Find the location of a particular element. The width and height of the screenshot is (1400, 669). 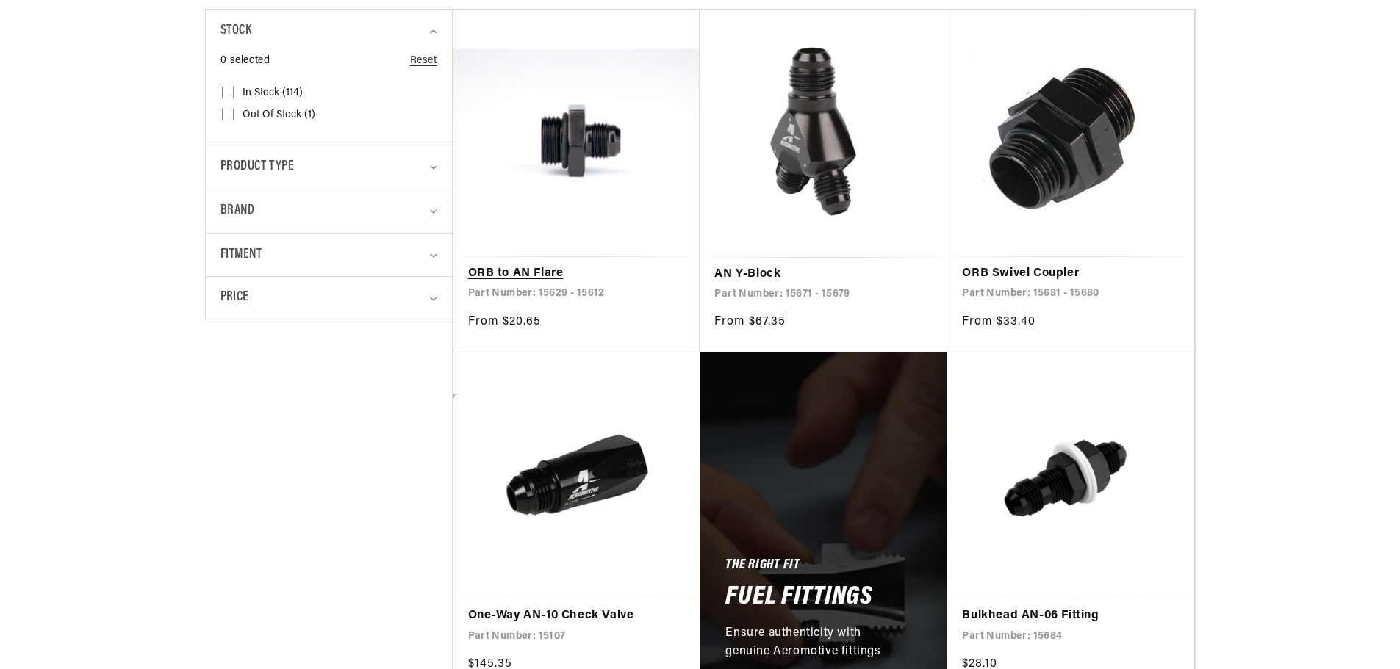

a: ORB Swivel Coupler is located at coordinates (1071, 274).